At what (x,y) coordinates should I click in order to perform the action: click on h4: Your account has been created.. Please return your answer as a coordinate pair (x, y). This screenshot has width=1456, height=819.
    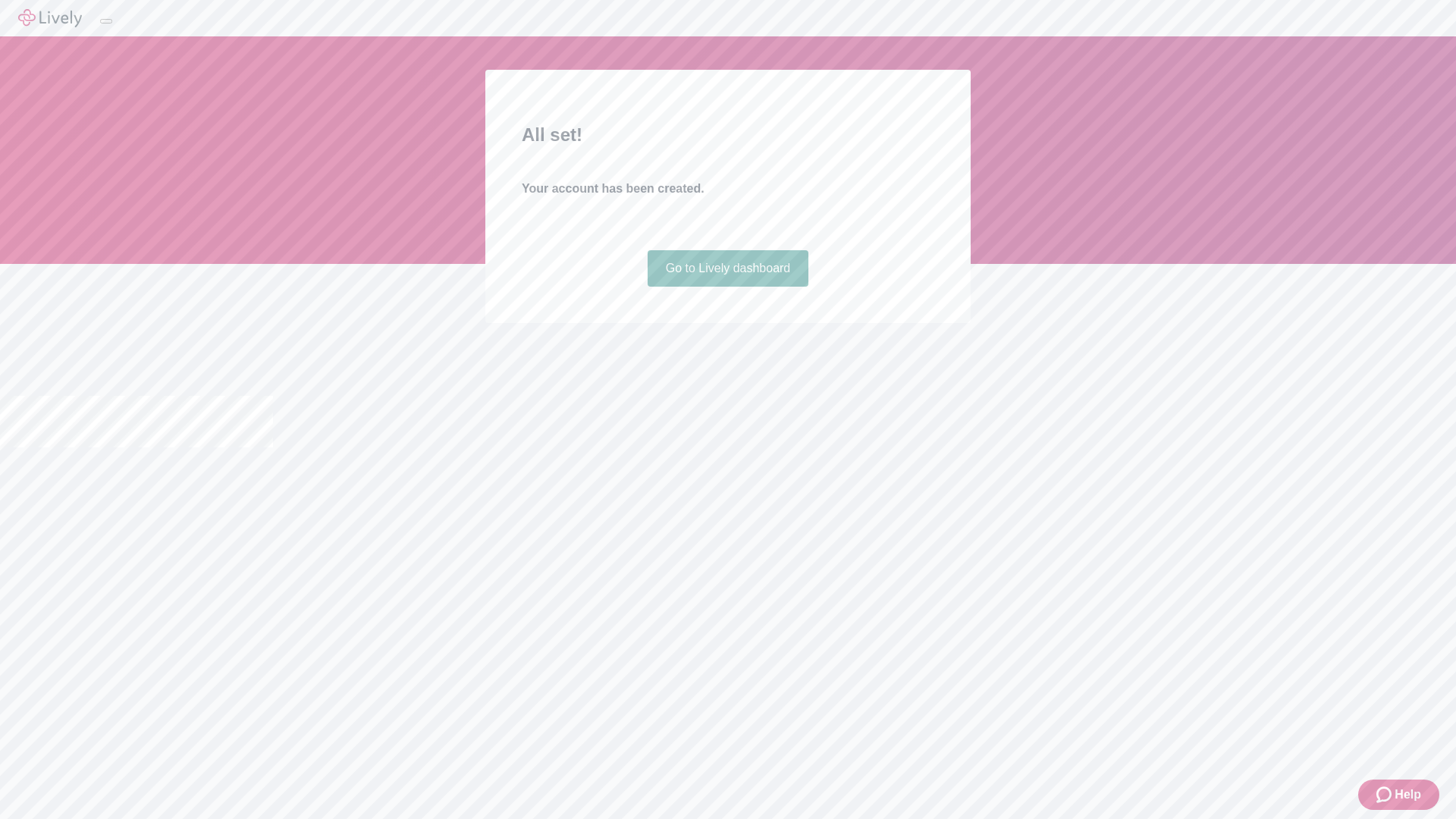
    Looking at the image, I should click on (728, 189).